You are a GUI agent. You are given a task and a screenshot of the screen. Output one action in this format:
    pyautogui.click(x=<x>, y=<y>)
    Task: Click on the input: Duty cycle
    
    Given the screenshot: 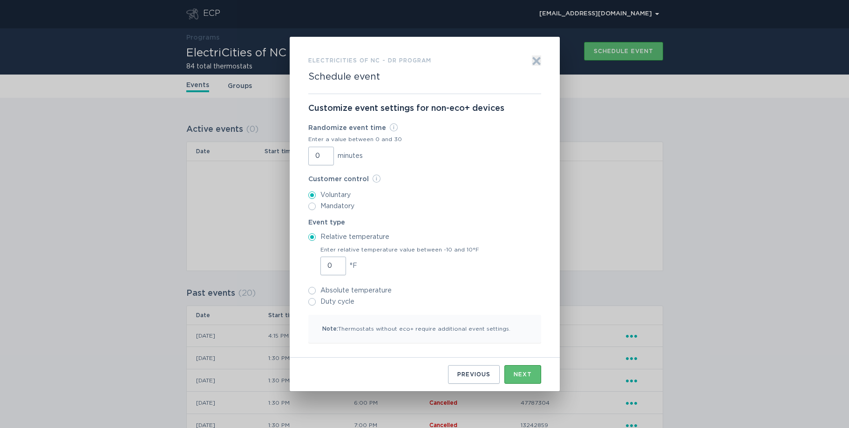 What is the action you would take?
    pyautogui.click(x=312, y=302)
    